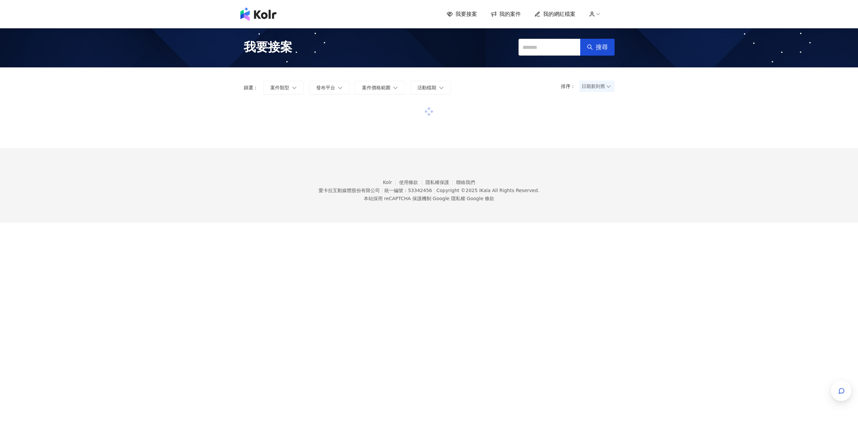 The image size is (858, 431). Describe the element at coordinates (349, 191) in the screenshot. I see `div: 愛卡拉互動媒體股份有限公司` at that location.